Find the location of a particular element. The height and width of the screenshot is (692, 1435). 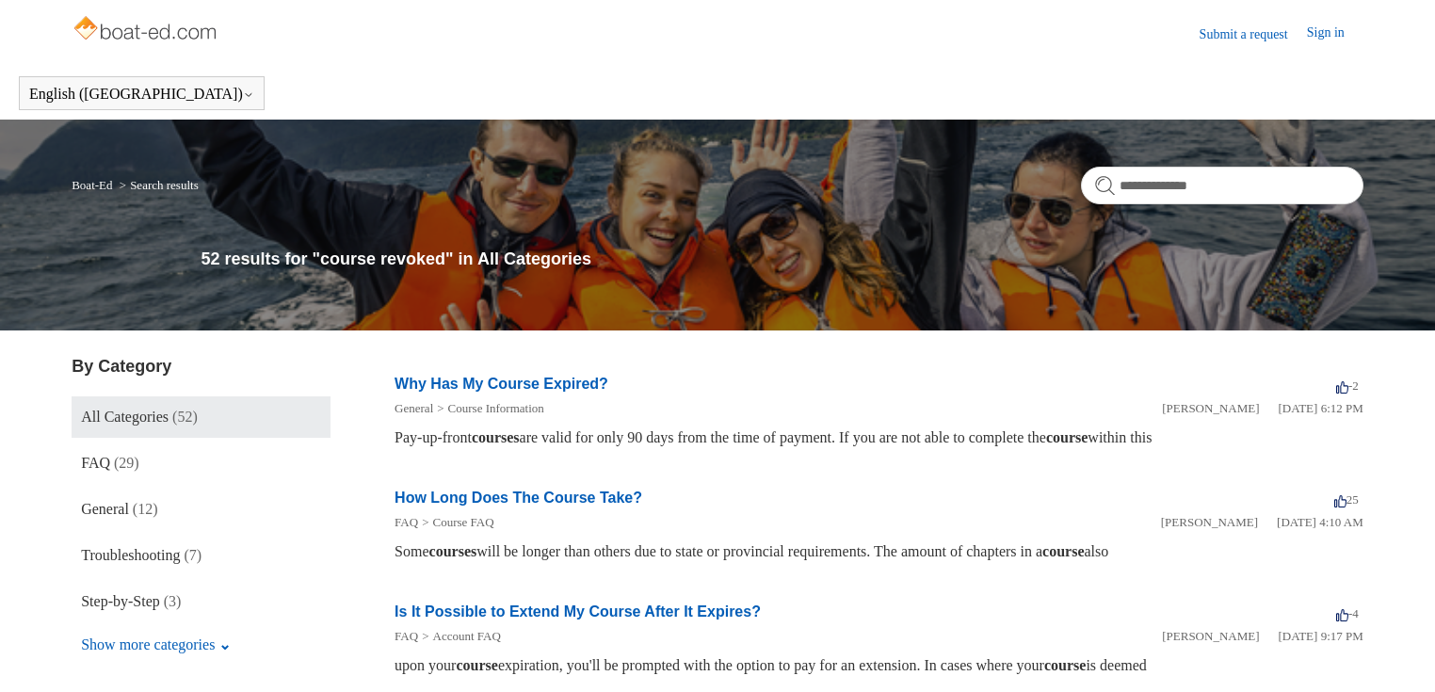

span: -2 is located at coordinates (1348, 385).